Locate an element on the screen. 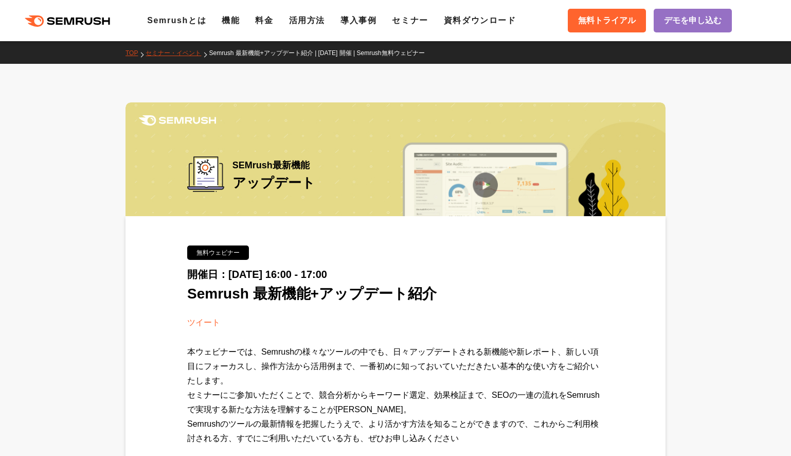  a: 活用方法 is located at coordinates (307, 20).